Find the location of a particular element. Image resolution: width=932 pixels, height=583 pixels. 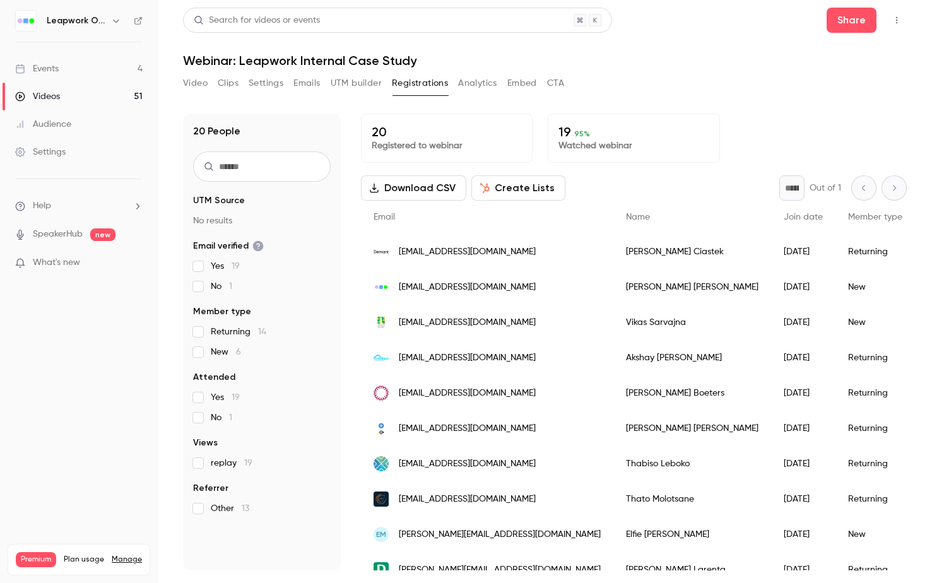

button: UTM builder is located at coordinates (356, 83).